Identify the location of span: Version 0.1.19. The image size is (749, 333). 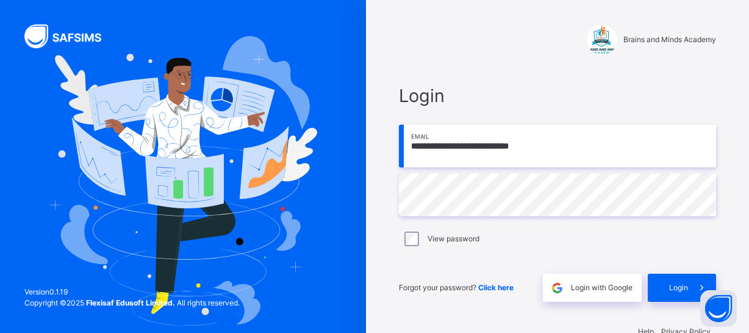
(132, 292).